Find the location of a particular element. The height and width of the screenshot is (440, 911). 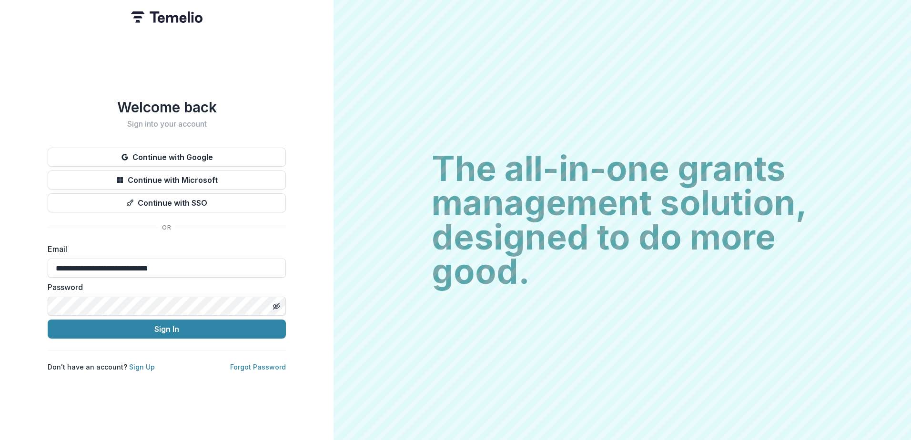

img: Temelio is located at coordinates (167, 17).